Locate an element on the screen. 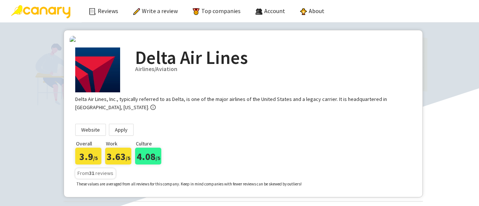 Image resolution: width=479 pixels, height=206 pixels. p: Culture is located at coordinates (150, 144).